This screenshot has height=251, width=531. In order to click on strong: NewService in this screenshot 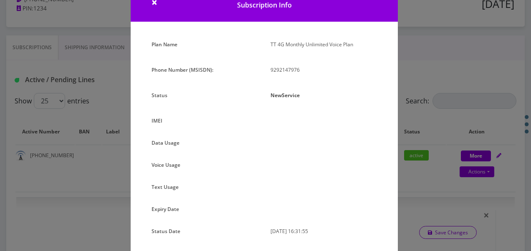, I will do `click(285, 95)`.